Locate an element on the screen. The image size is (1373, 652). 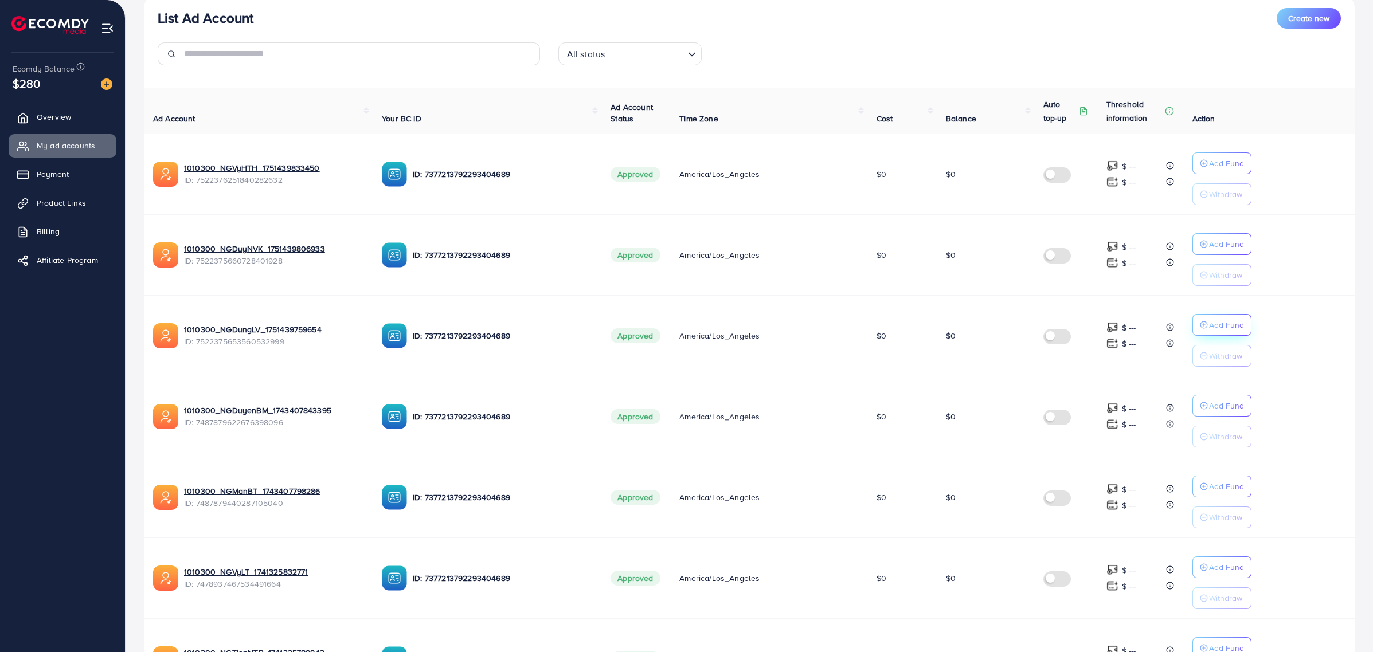
a: Payment is located at coordinates (62, 174).